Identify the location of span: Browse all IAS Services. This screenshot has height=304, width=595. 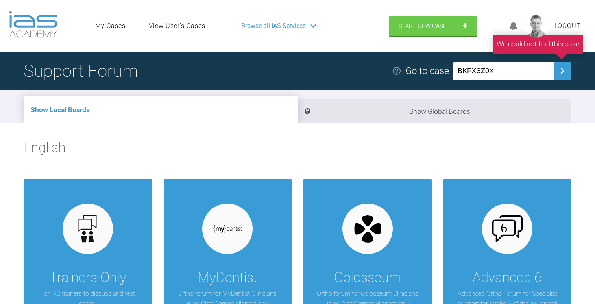
(273, 26).